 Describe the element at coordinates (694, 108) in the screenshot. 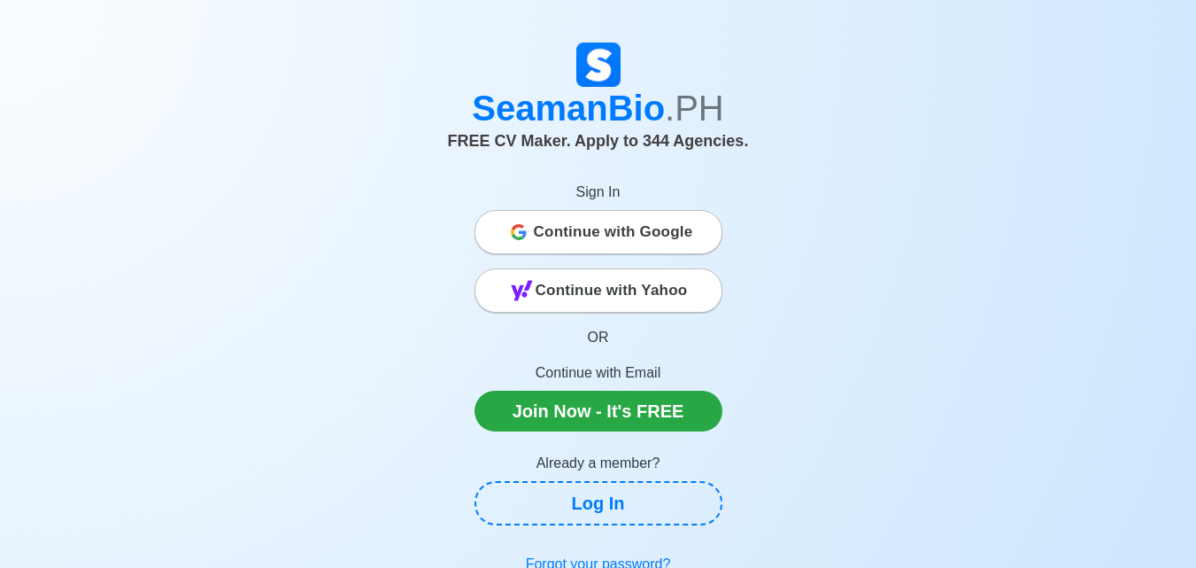

I see `span: .PH` at that location.